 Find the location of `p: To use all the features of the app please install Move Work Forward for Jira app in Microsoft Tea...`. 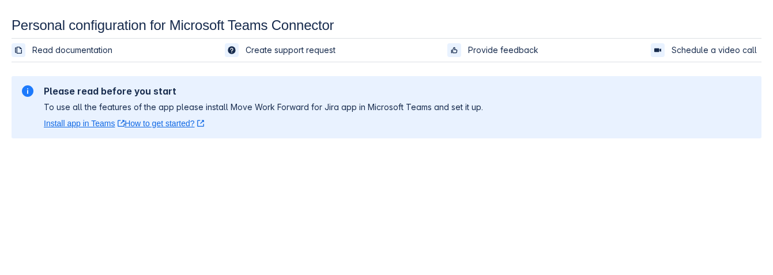

p: To use all the features of the app please install Move Work Forward for Jira app in Microsoft Tea... is located at coordinates (264, 107).